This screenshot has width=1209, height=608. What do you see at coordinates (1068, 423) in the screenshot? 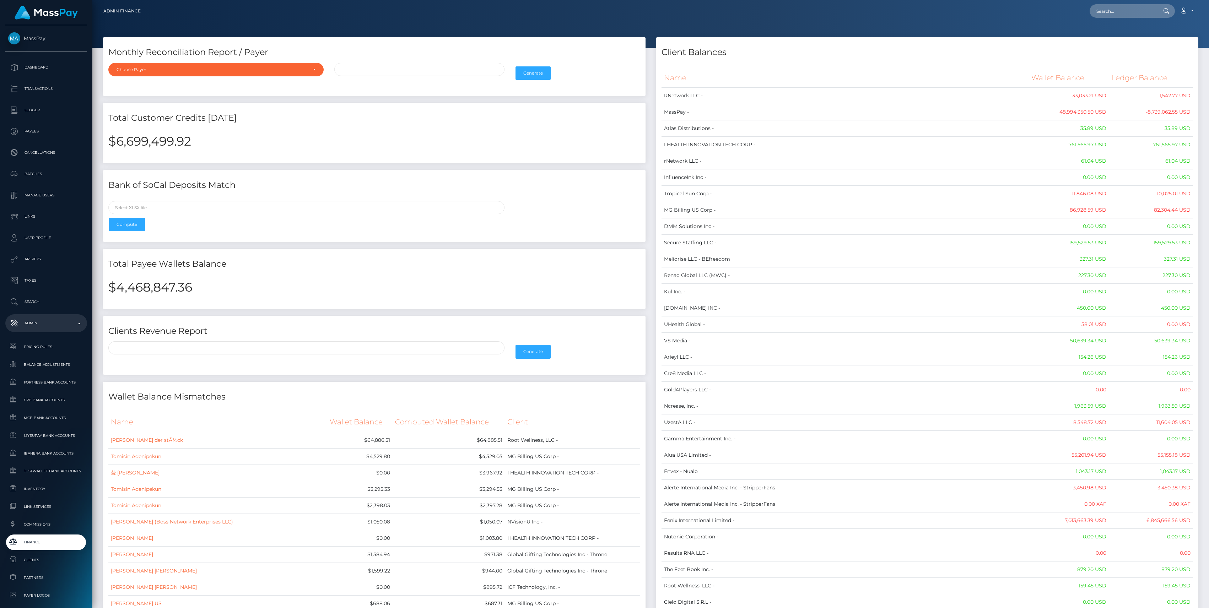
I see `td: 8,548.72 USD` at bounding box center [1068, 423].